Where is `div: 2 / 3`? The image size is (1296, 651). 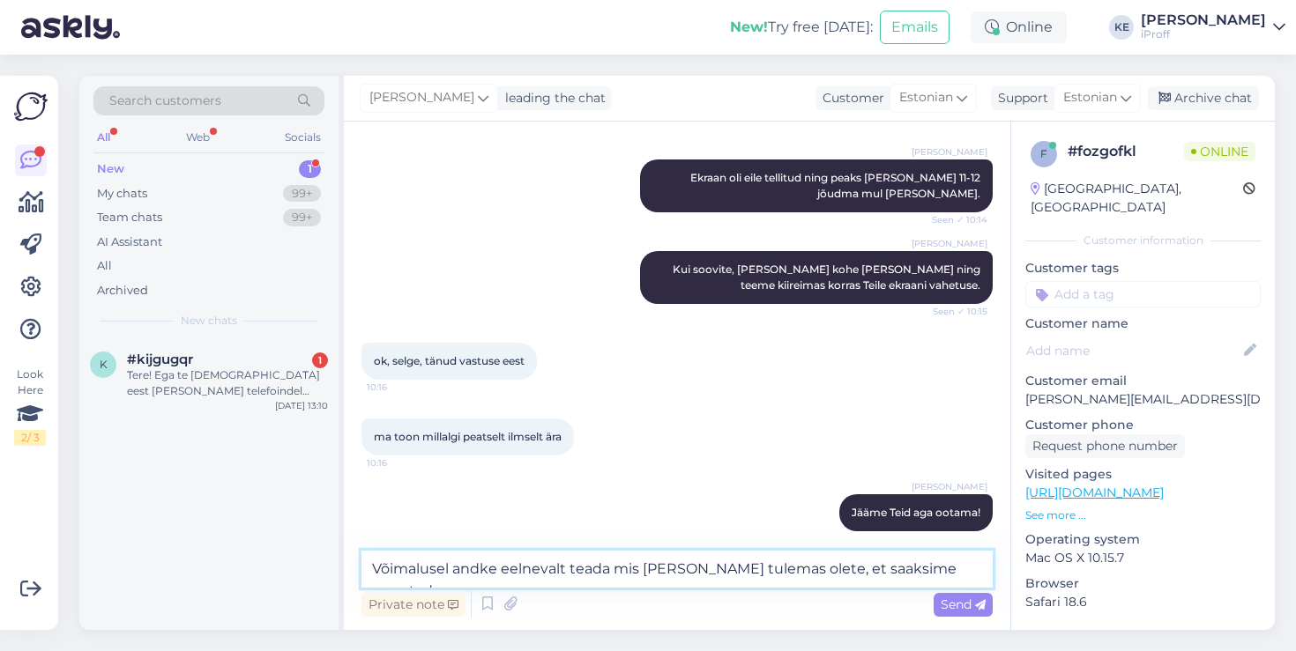 div: 2 / 3 is located at coordinates (30, 438).